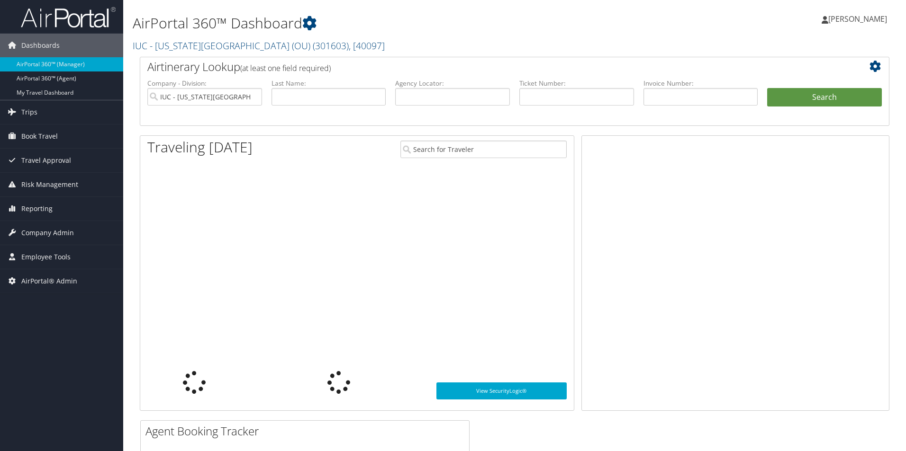 The image size is (906, 451). Describe the element at coordinates (367, 45) in the screenshot. I see `span: , [ 40097 ]` at that location.